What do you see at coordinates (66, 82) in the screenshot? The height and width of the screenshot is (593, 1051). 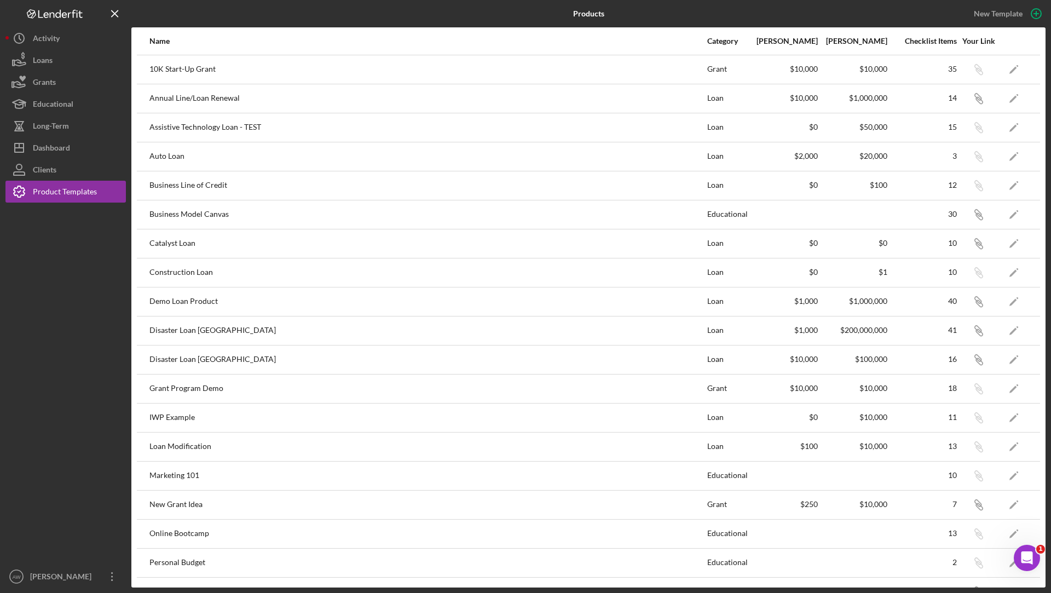 I see `button: Grants` at bounding box center [66, 82].